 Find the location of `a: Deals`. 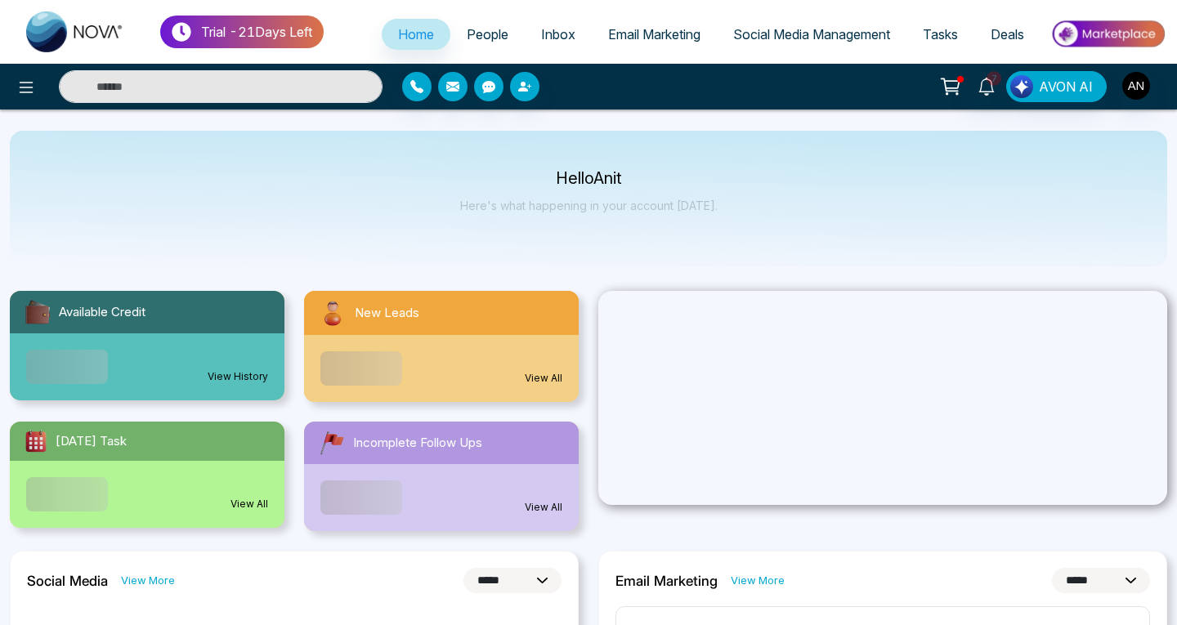

a: Deals is located at coordinates (1007, 34).